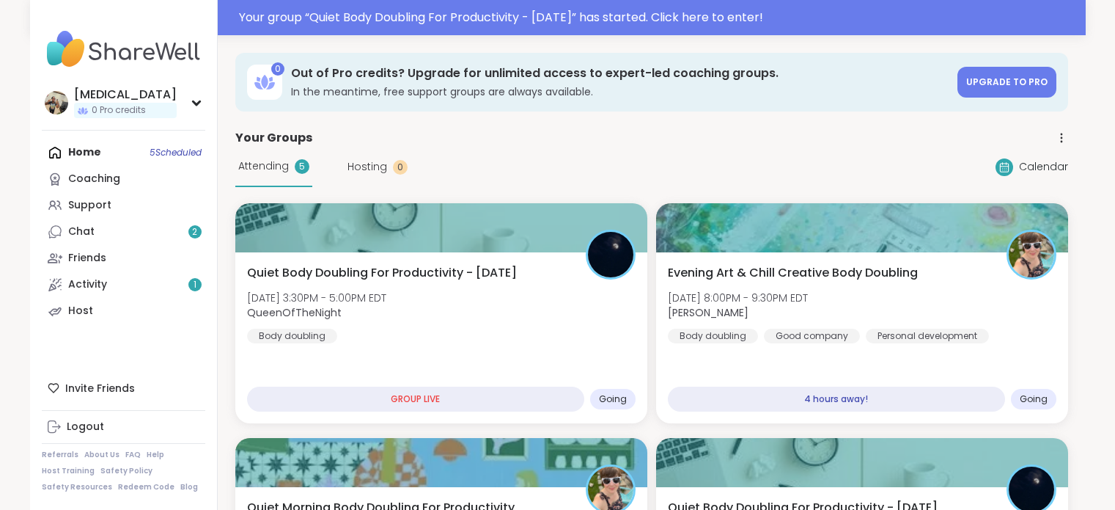 Image resolution: width=1115 pixels, height=510 pixels. Describe the element at coordinates (1032, 254) in the screenshot. I see `img: Adrienne_QueenOfTheDawn` at that location.